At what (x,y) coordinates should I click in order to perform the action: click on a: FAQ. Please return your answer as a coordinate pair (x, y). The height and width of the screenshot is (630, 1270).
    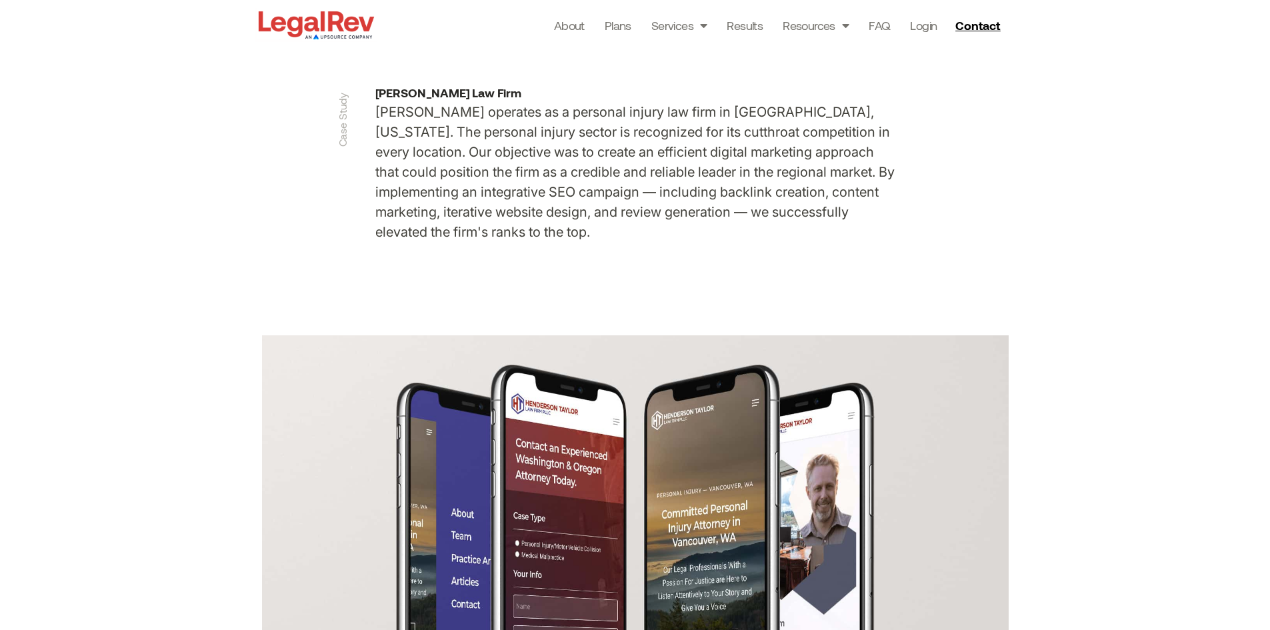
    Looking at the image, I should click on (880, 25).